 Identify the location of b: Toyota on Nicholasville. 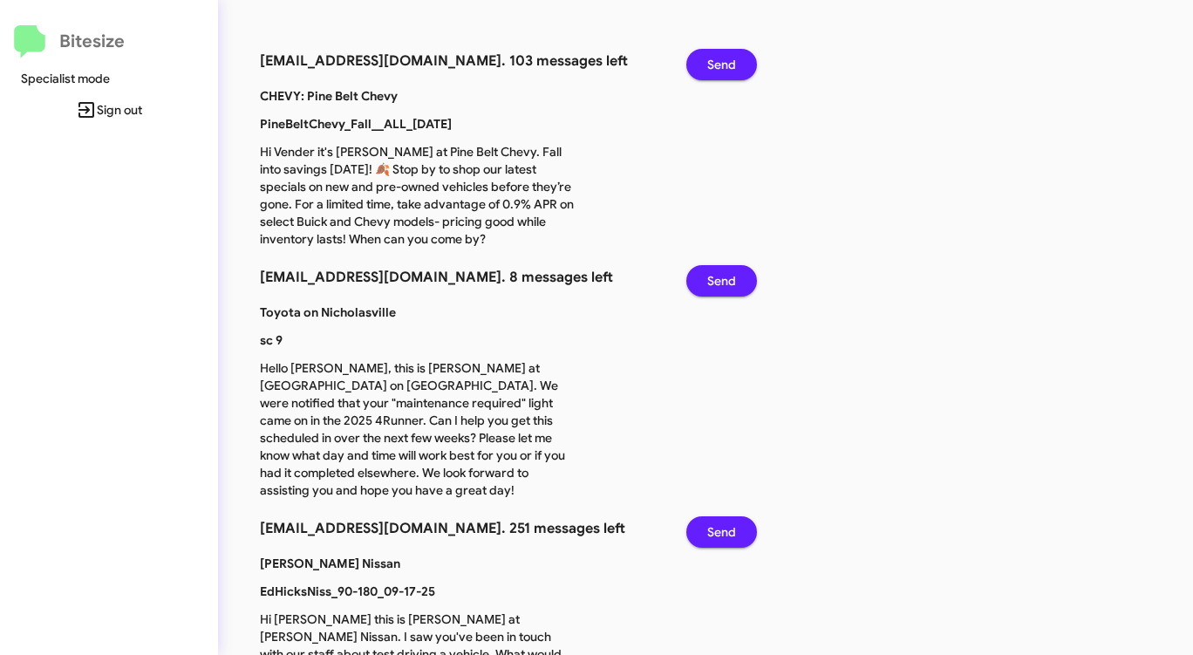
(328, 312).